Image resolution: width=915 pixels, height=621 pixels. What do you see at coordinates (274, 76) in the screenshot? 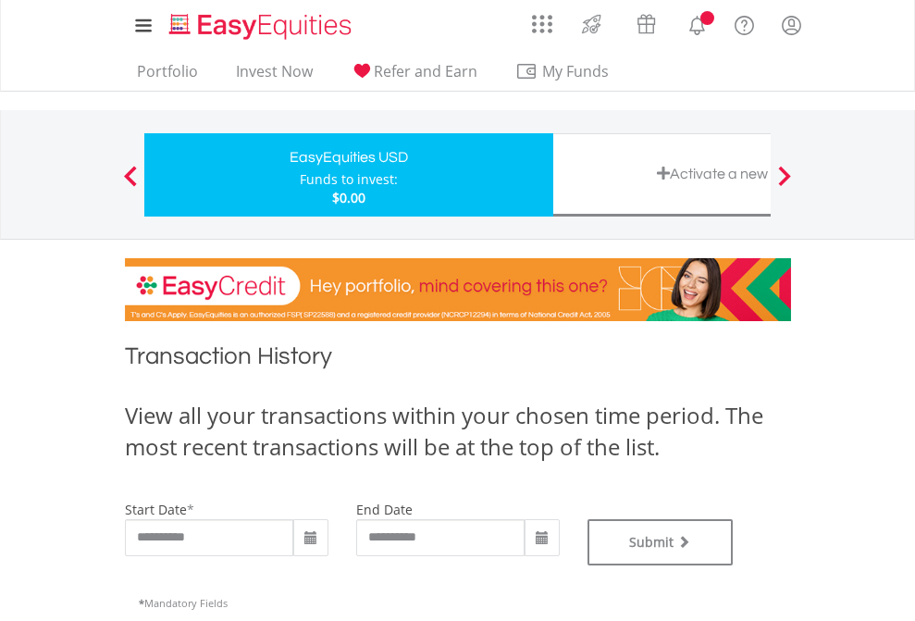
I see `a: Invest Now` at bounding box center [274, 76].